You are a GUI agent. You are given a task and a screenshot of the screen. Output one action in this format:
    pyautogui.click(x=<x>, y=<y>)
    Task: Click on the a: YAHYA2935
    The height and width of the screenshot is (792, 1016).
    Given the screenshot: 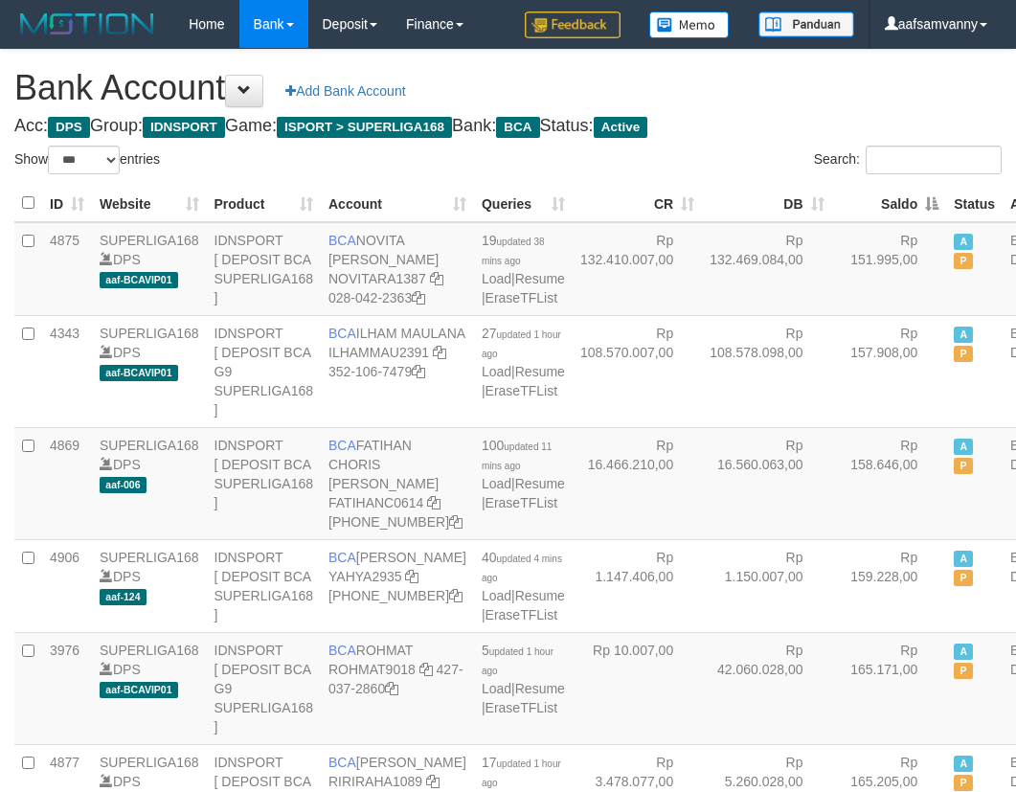 What is the action you would take?
    pyautogui.click(x=365, y=577)
    